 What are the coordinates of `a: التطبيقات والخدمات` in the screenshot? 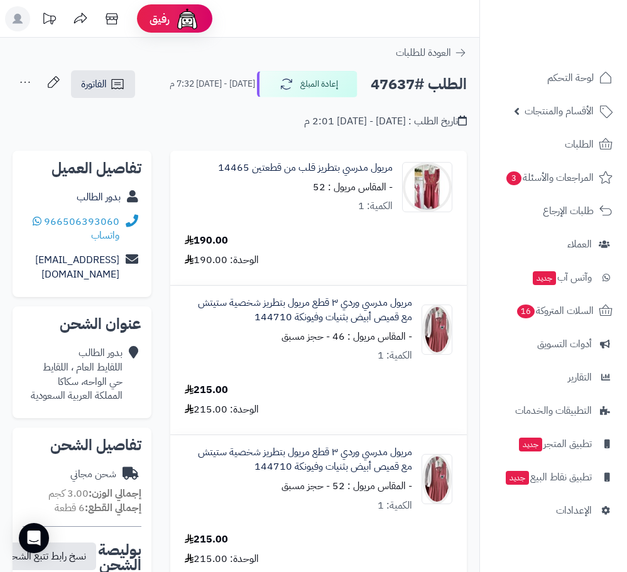 It's located at (553, 411).